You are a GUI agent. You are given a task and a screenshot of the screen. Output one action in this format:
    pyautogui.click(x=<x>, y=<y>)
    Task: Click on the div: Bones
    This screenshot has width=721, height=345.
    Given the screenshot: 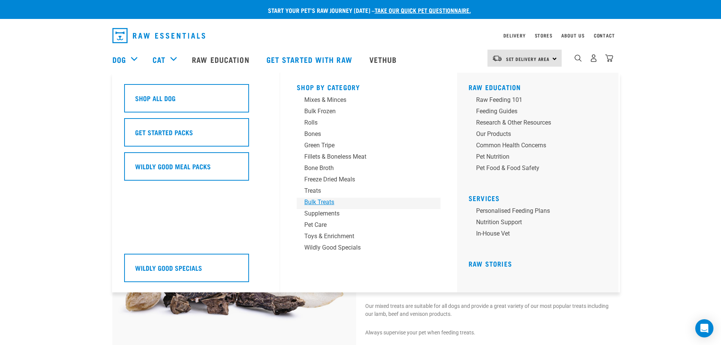 What is the action you would take?
    pyautogui.click(x=363, y=134)
    